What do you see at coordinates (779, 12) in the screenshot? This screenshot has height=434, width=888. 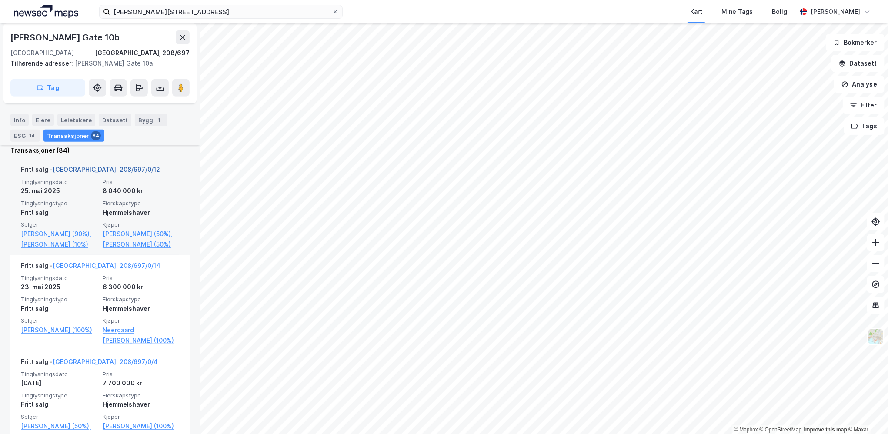 I see `div: Bolig` at bounding box center [779, 12].